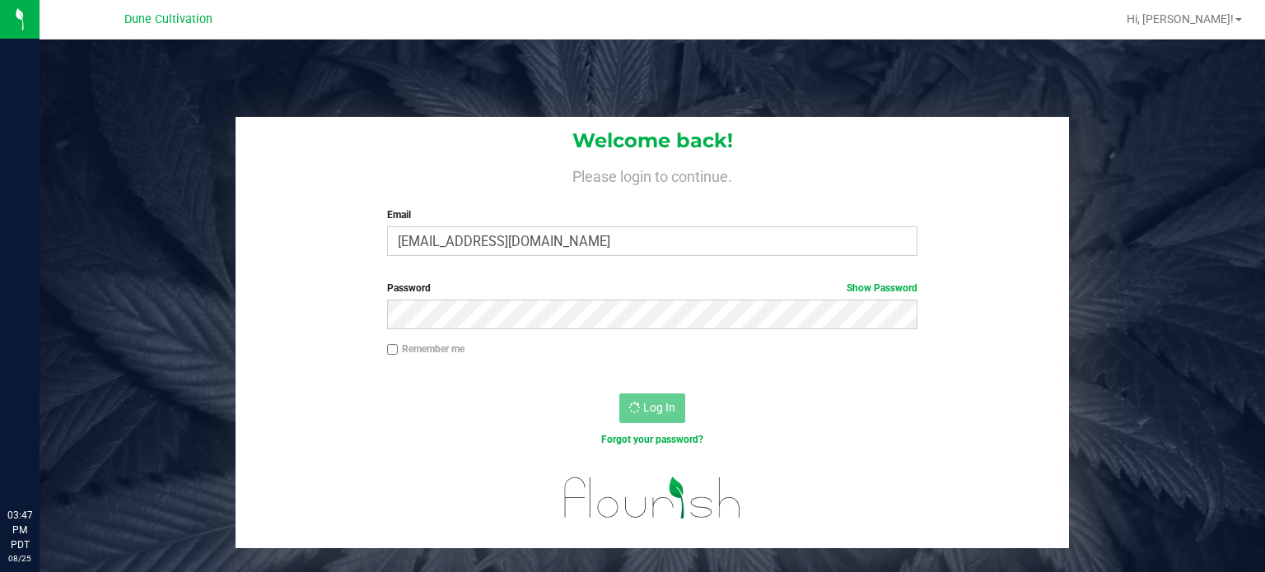  Describe the element at coordinates (408, 288) in the screenshot. I see `span: Password` at that location.